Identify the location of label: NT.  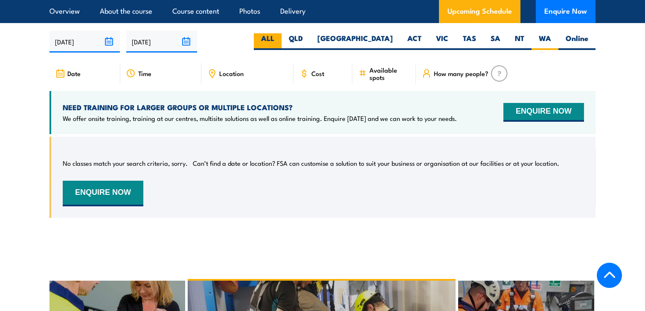
(520, 41).